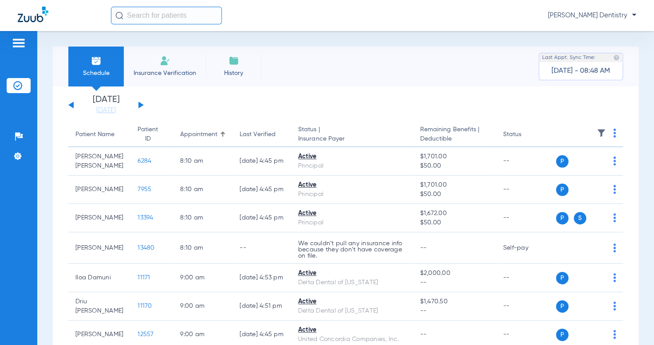 The width and height of the screenshot is (654, 345). I want to click on span: $2,000.00, so click(454, 273).